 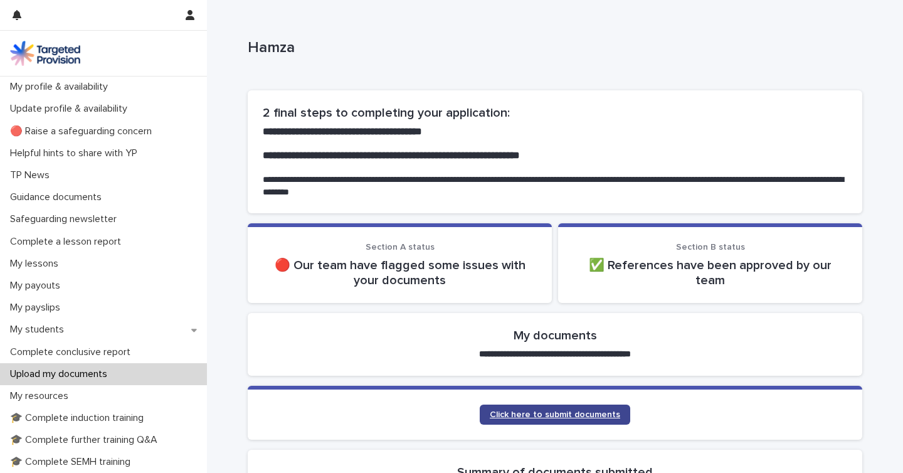 I want to click on p: My resources, so click(x=41, y=396).